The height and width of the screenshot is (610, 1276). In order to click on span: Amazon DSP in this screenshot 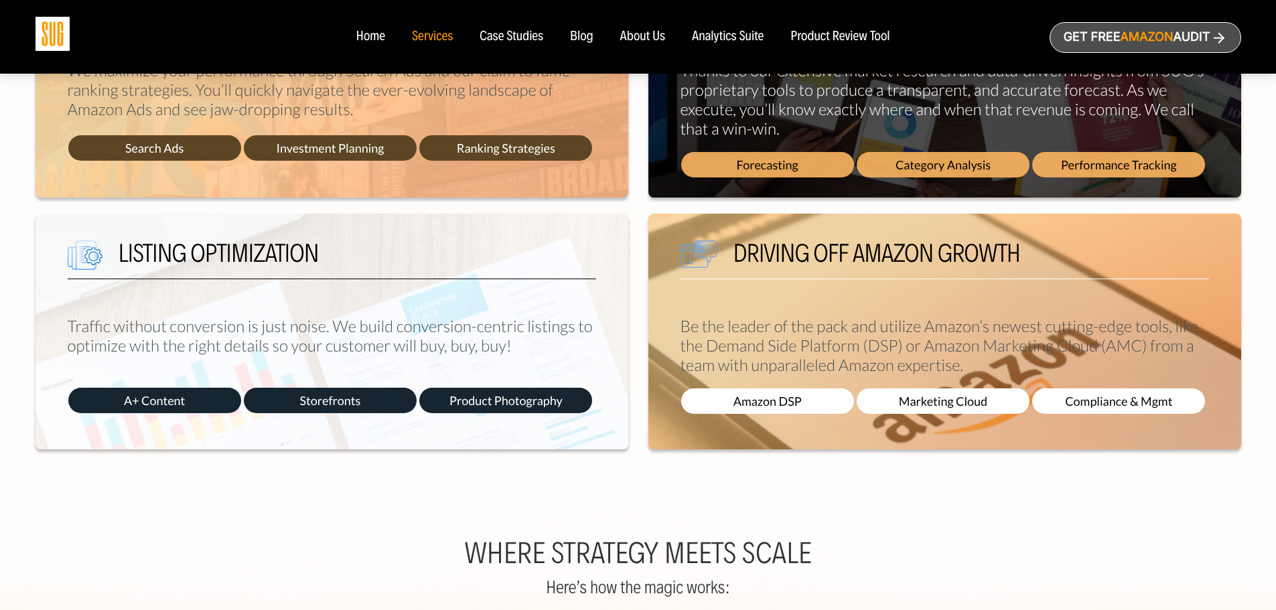, I will do `click(768, 401)`.